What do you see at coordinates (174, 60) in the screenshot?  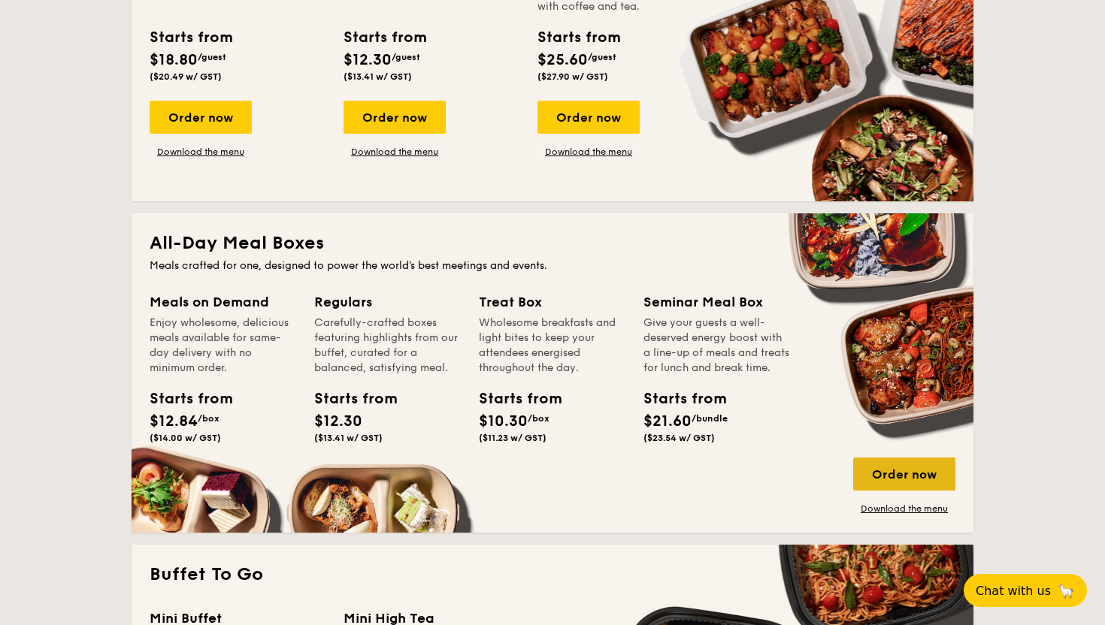 I see `span: $18.80` at bounding box center [174, 60].